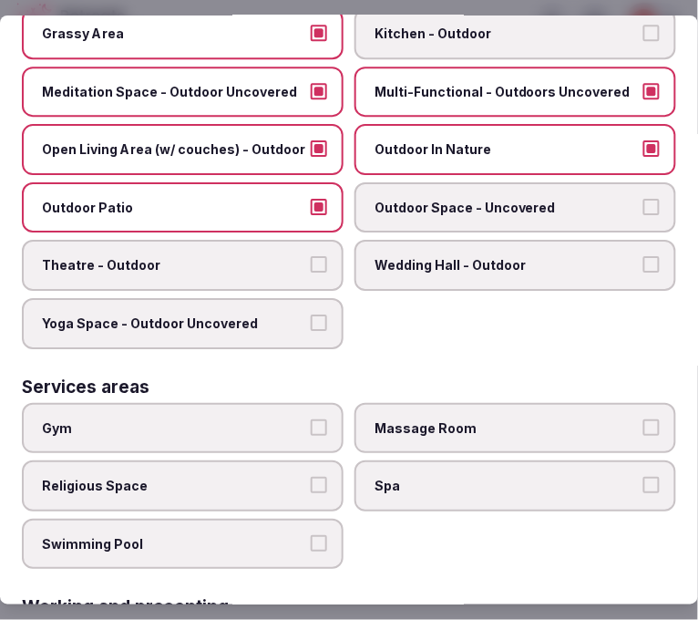  I want to click on span: Gym, so click(173, 428).